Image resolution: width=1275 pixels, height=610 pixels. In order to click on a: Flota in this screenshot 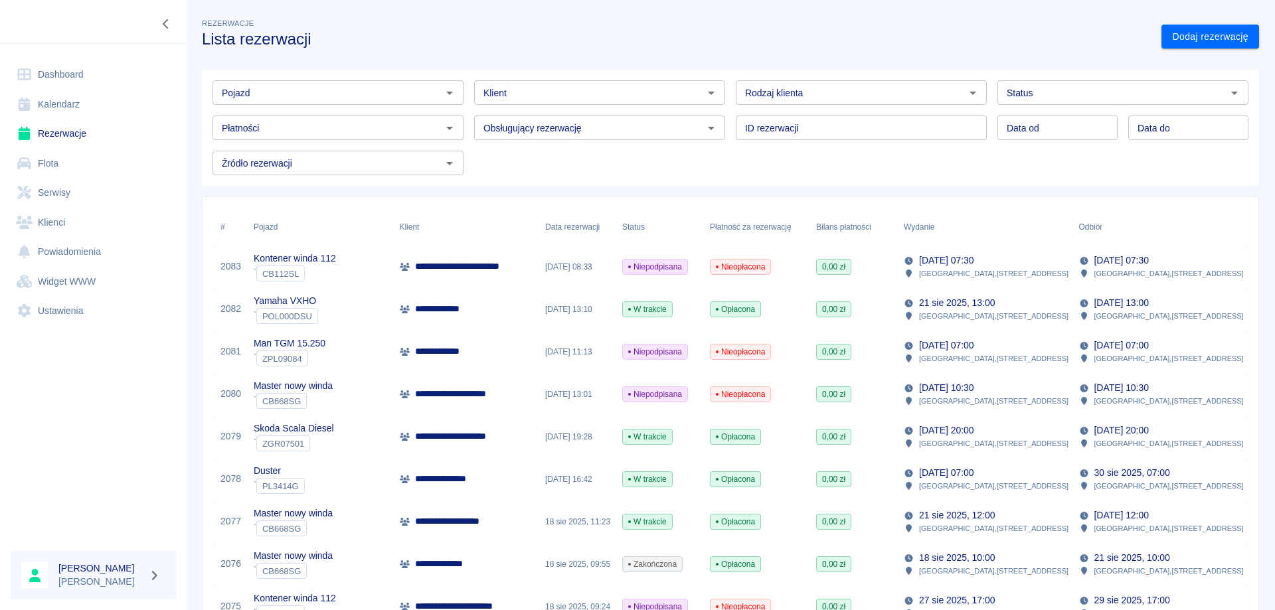, I will do `click(93, 163)`.